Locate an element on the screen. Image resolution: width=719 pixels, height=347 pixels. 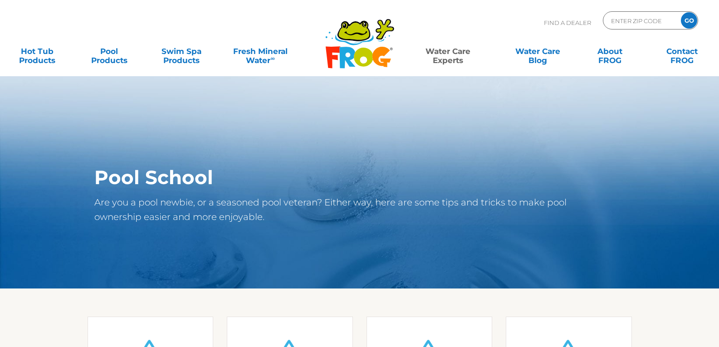
a: Fresh MineralWater∞ is located at coordinates (260, 51).